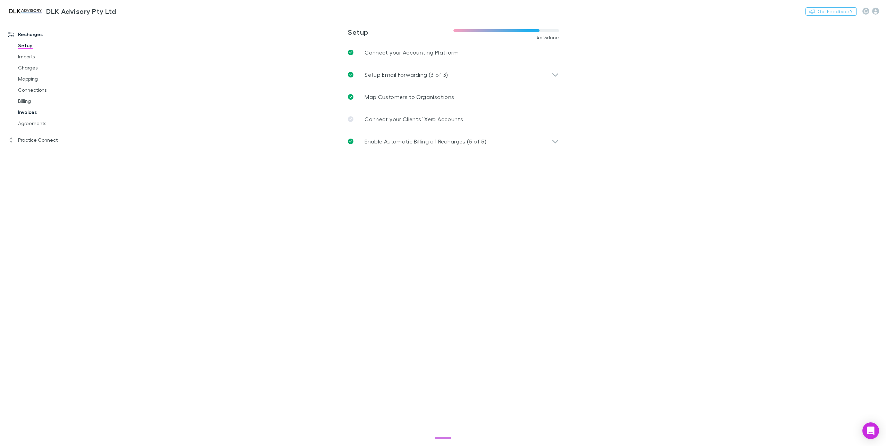 This screenshot has height=446, width=886. I want to click on a: Connections, so click(54, 90).